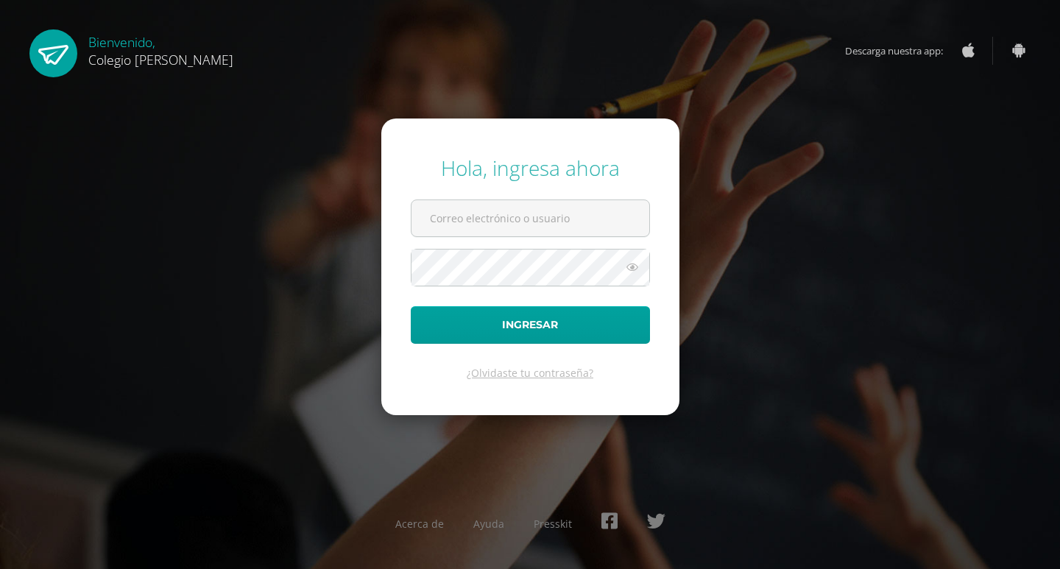 The image size is (1060, 569). Describe the element at coordinates (530, 372) in the screenshot. I see `a: ¿Olvidaste tu contraseña?` at that location.